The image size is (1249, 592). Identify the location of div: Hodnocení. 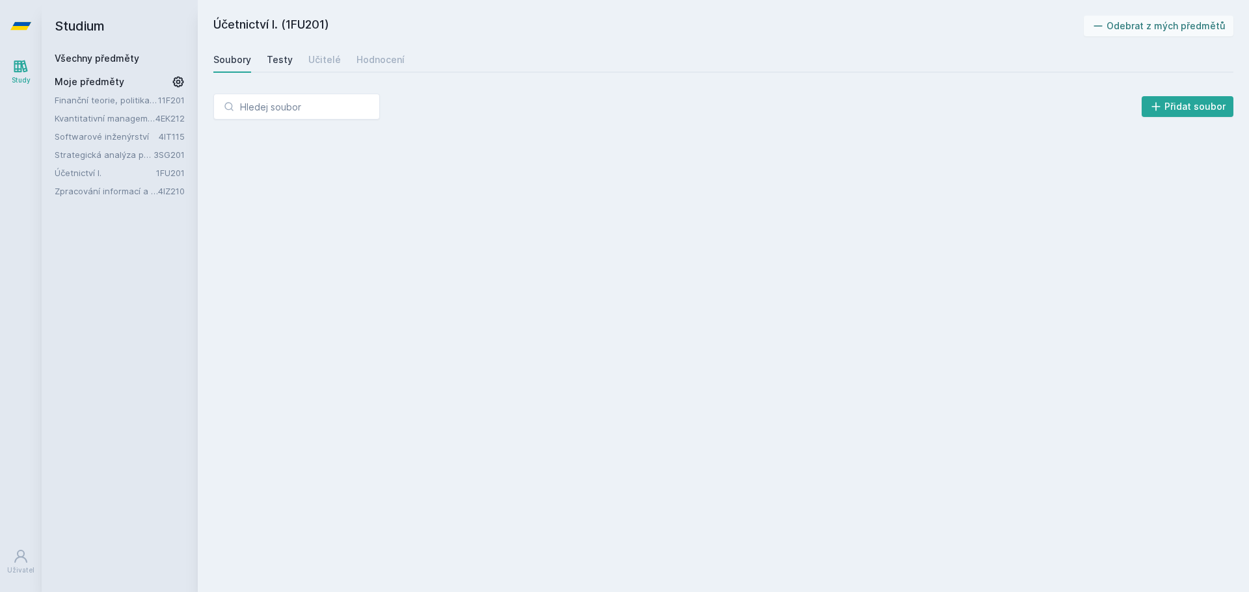
(380, 60).